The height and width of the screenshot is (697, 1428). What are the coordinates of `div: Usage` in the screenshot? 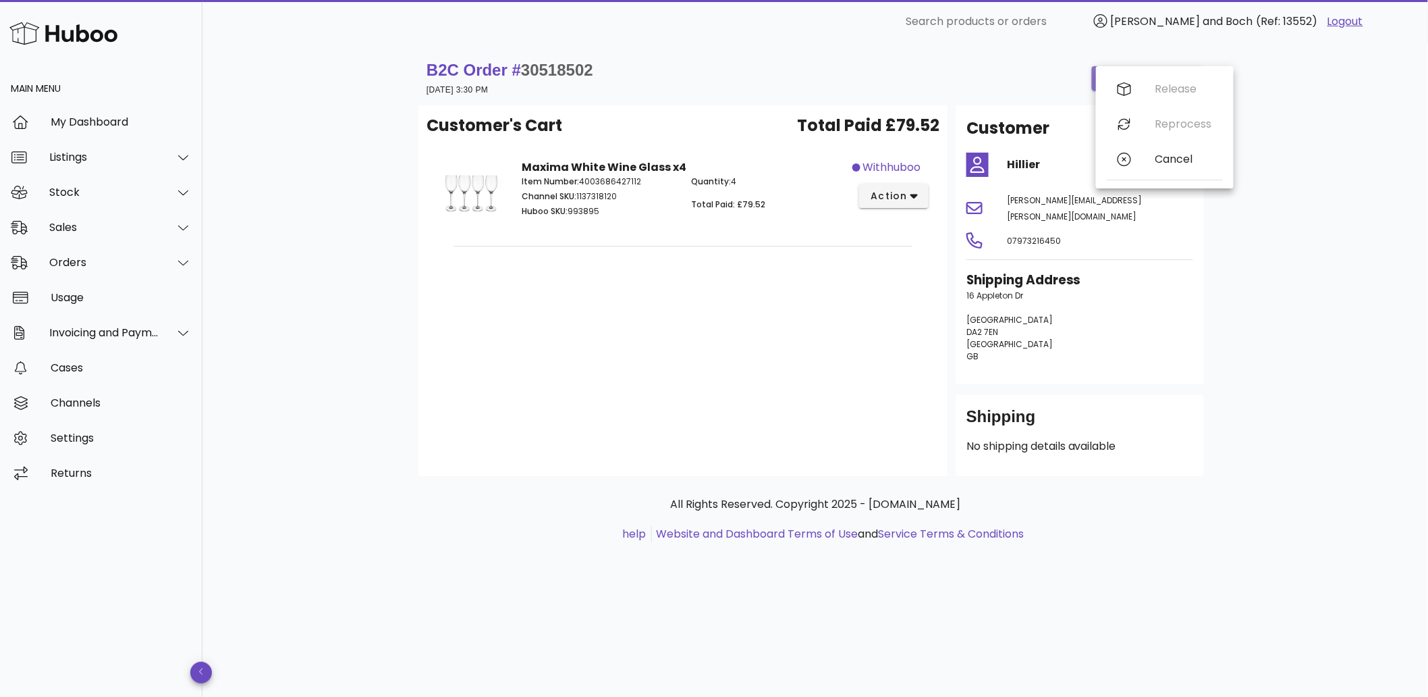 It's located at (121, 297).